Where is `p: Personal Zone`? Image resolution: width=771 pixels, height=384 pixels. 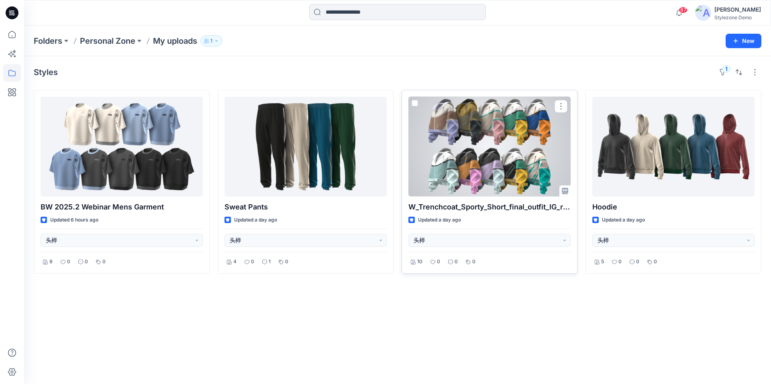
p: Personal Zone is located at coordinates (108, 41).